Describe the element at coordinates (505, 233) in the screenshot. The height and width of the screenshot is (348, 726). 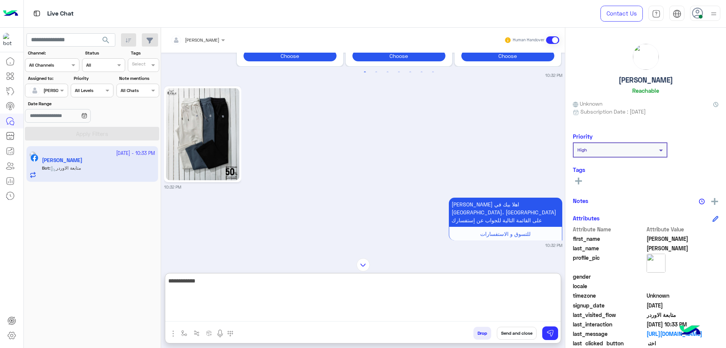
I see `span: للتسوق و الاستفسارات` at that location.